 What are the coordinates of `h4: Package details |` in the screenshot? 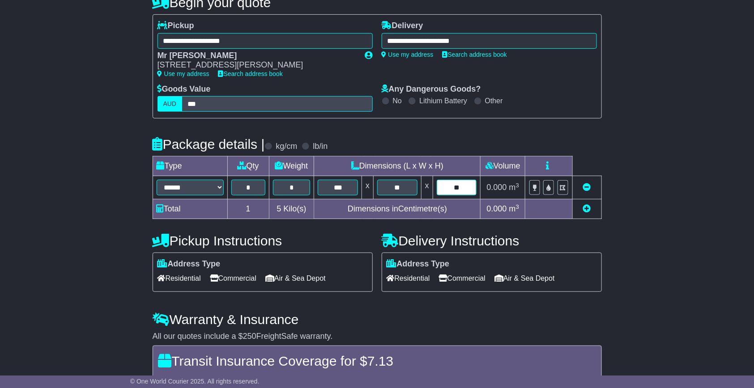 It's located at (208, 144).